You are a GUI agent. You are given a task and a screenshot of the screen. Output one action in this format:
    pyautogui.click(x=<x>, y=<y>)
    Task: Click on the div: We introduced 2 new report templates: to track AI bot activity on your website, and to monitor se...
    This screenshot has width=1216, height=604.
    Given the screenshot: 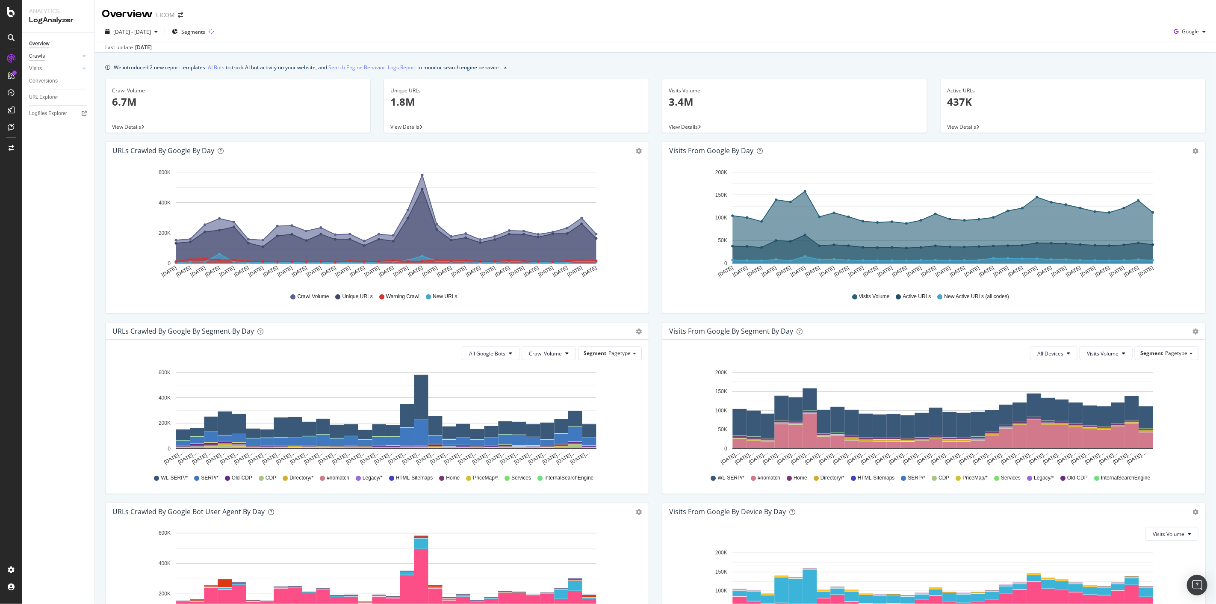 What is the action you would take?
    pyautogui.click(x=307, y=67)
    